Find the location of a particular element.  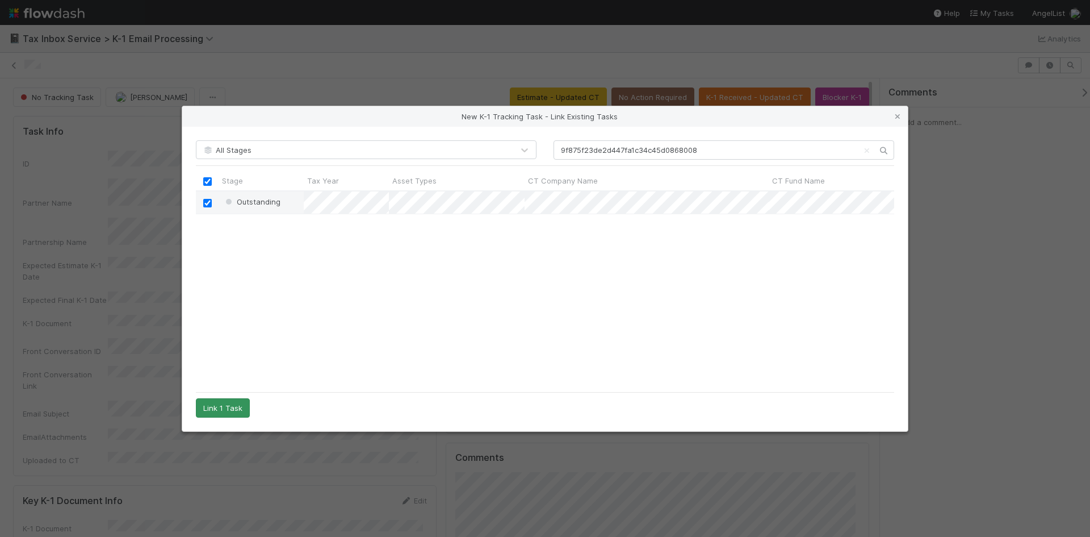

input: Search is located at coordinates (724, 150).